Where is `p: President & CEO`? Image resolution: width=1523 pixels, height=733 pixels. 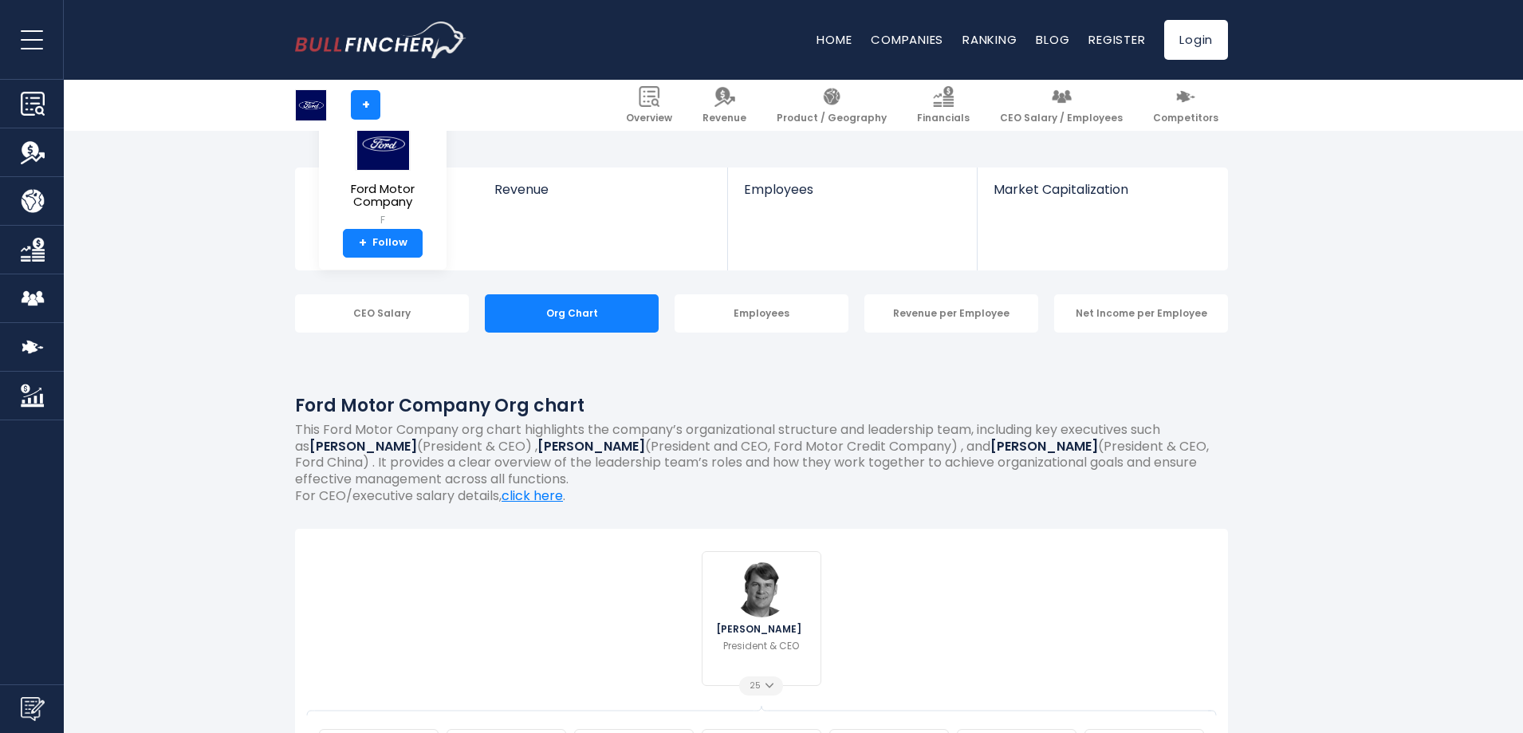 p: President & CEO is located at coordinates (761, 646).